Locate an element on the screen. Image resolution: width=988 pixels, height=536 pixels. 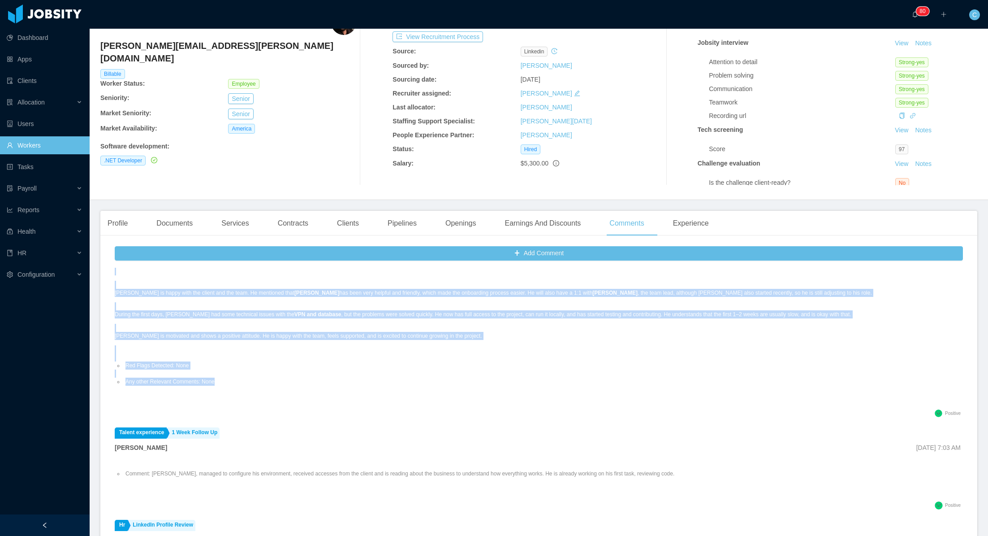
span: info-circle is located at coordinates (556, 163).